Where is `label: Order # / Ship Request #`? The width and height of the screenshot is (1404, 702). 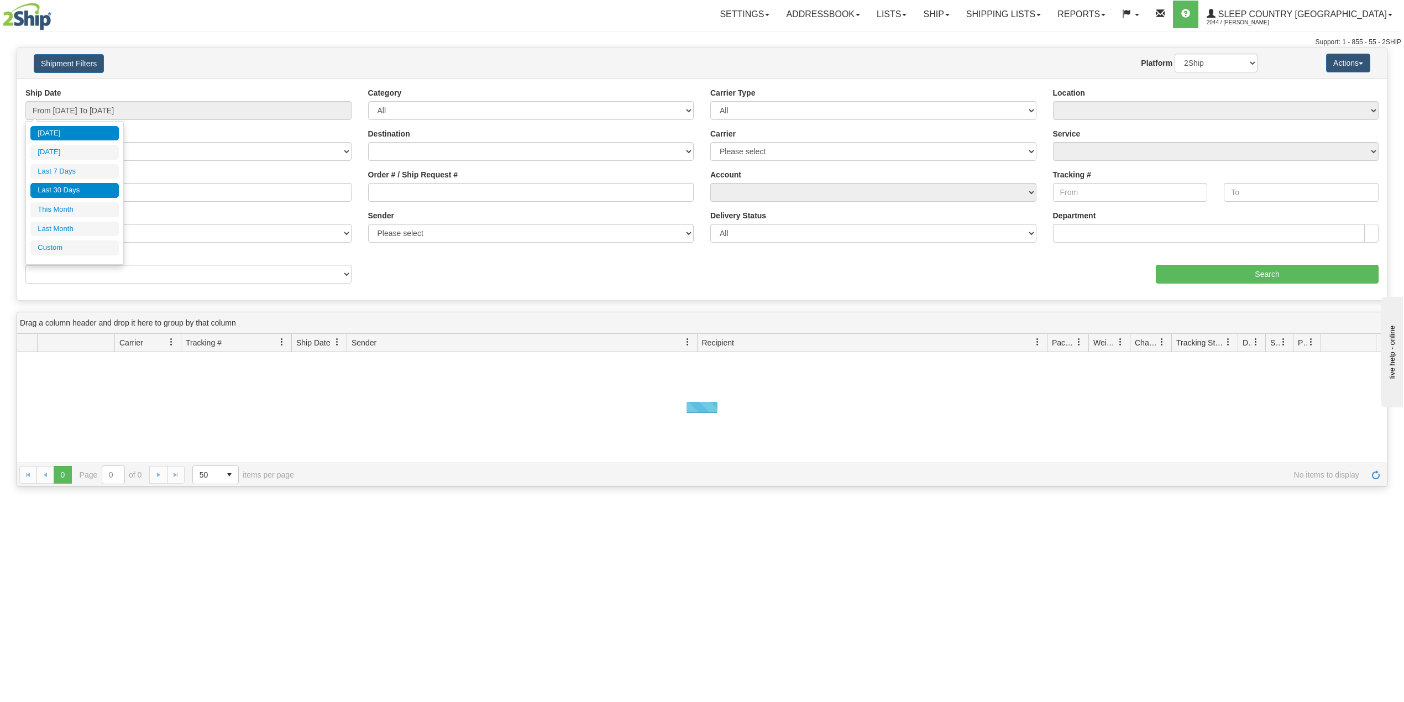
label: Order # / Ship Request # is located at coordinates (413, 175).